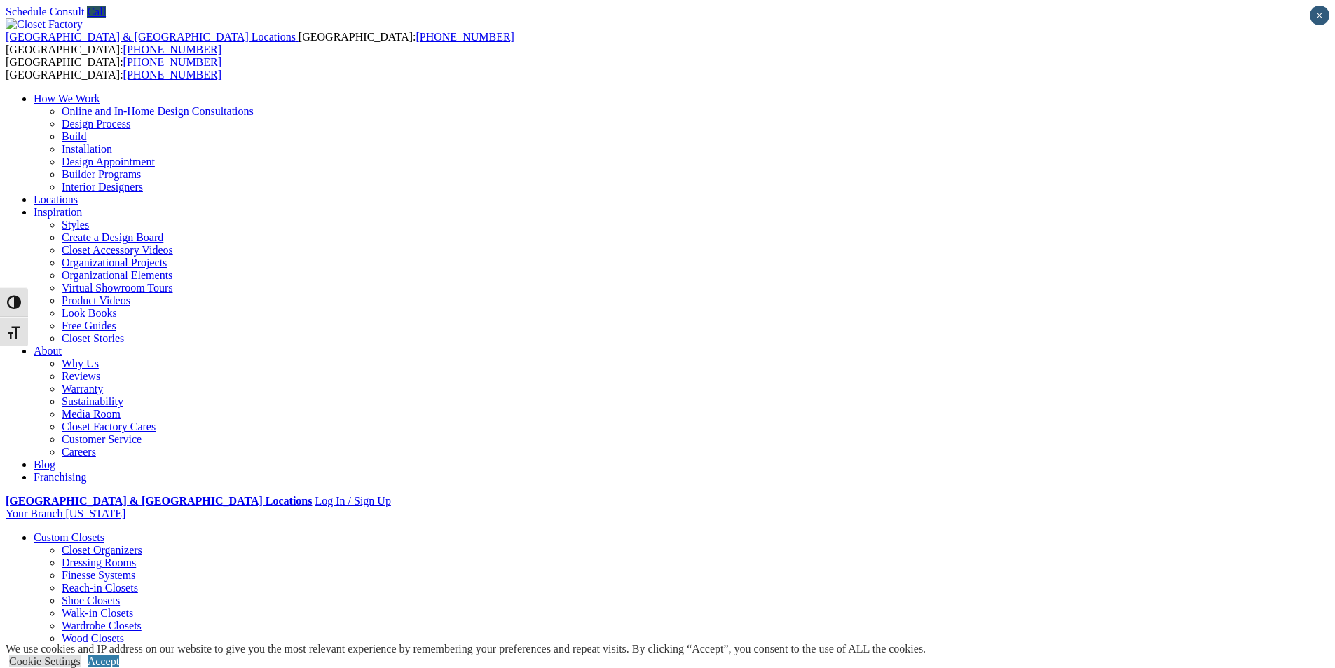 The image size is (1335, 668). What do you see at coordinates (117, 275) in the screenshot?
I see `a: Organizational Elements` at bounding box center [117, 275].